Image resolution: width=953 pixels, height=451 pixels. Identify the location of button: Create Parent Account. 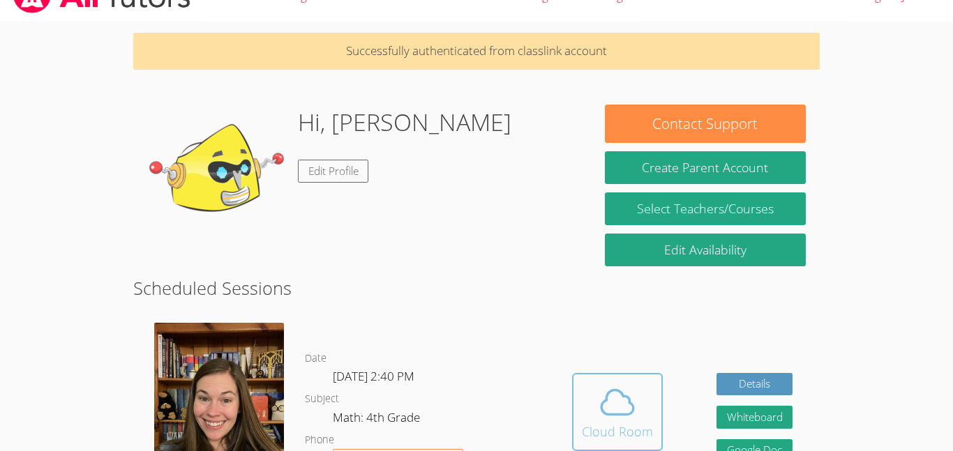
(705, 167).